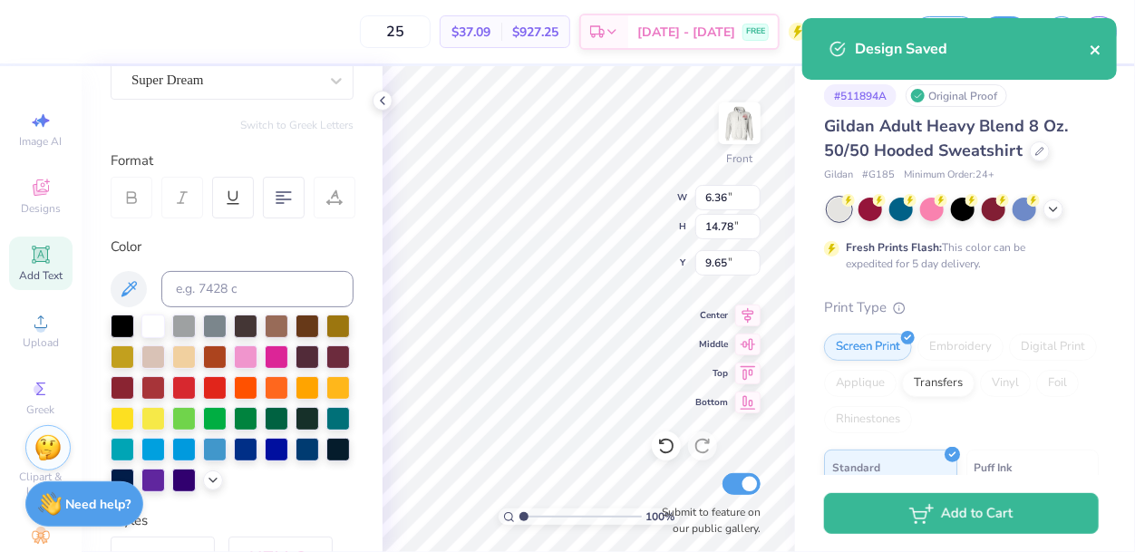 This screenshot has width=1135, height=552. What do you see at coordinates (861, 32) in the screenshot?
I see `input: Untitled Design` at bounding box center [861, 32].